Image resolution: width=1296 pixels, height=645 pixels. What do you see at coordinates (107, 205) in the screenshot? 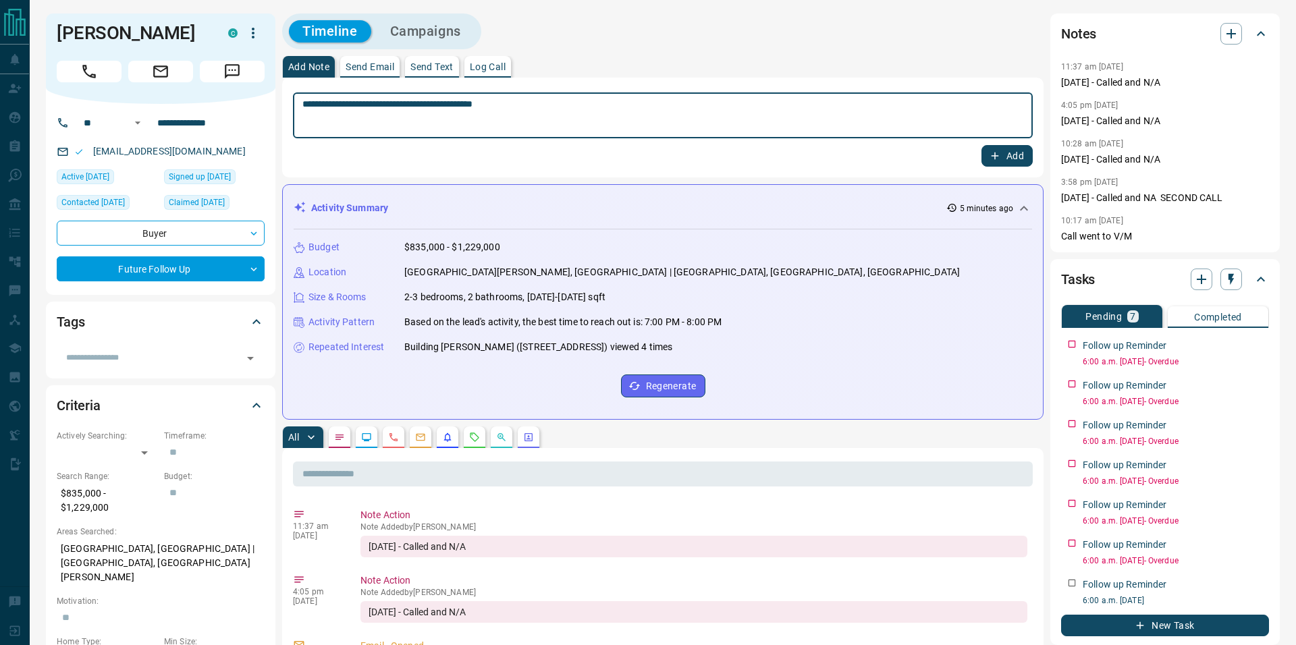
I see `div: Mon Sep 15 2025` at bounding box center [107, 205].